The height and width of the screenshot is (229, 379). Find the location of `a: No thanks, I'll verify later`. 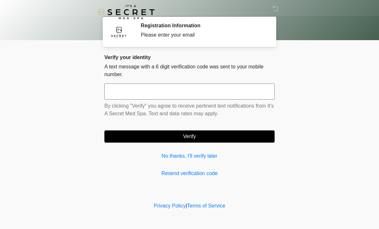

a: No thanks, I'll verify later is located at coordinates (190, 156).